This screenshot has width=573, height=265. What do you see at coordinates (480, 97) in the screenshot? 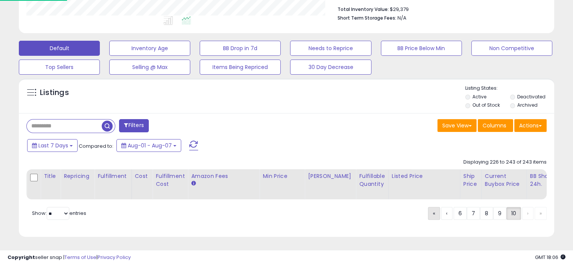
I see `label: Active` at bounding box center [480, 97].